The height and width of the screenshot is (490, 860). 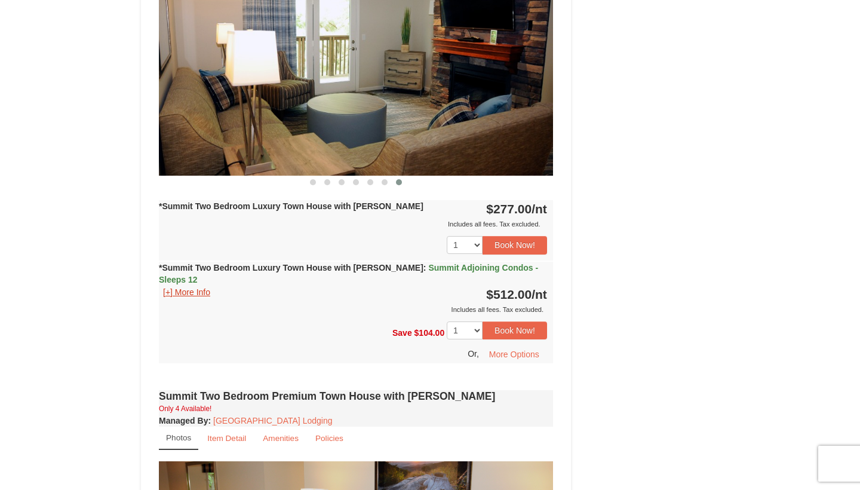 I want to click on span: $104.00, so click(x=430, y=332).